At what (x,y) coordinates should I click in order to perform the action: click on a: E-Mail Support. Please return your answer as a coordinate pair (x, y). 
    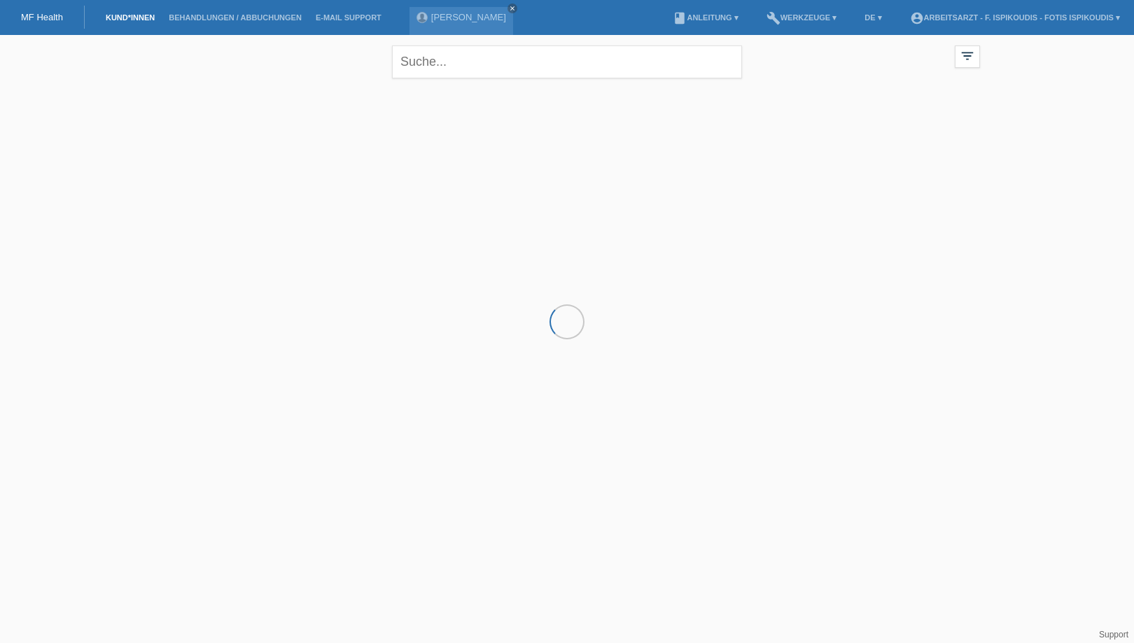
    Looking at the image, I should click on (348, 17).